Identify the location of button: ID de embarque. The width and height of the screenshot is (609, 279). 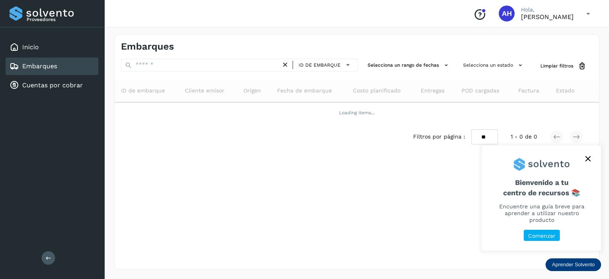
(325, 65).